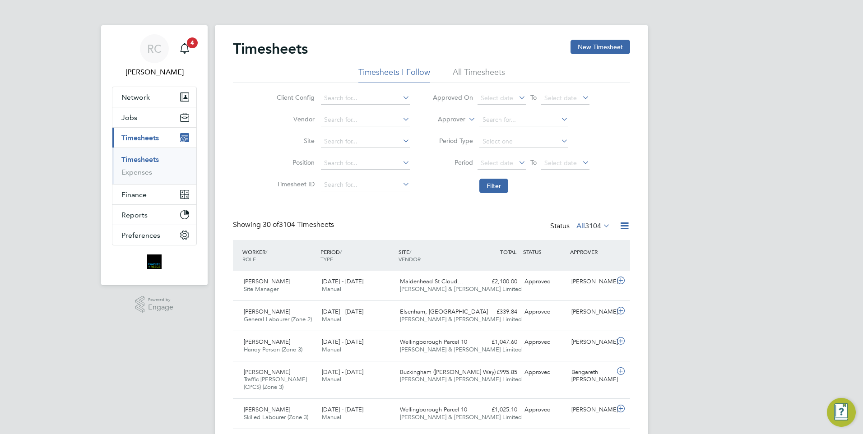 The height and width of the screenshot is (434, 863). Describe the element at coordinates (154, 155) in the screenshot. I see `nav: Main navigation` at that location.